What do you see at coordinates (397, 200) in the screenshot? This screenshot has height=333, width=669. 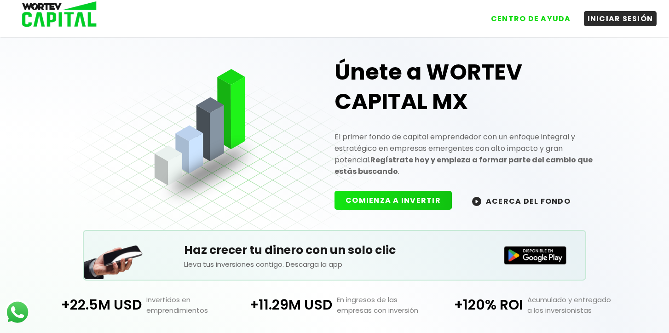 I see `a: COMIENZA A INVERTIR` at bounding box center [397, 200].